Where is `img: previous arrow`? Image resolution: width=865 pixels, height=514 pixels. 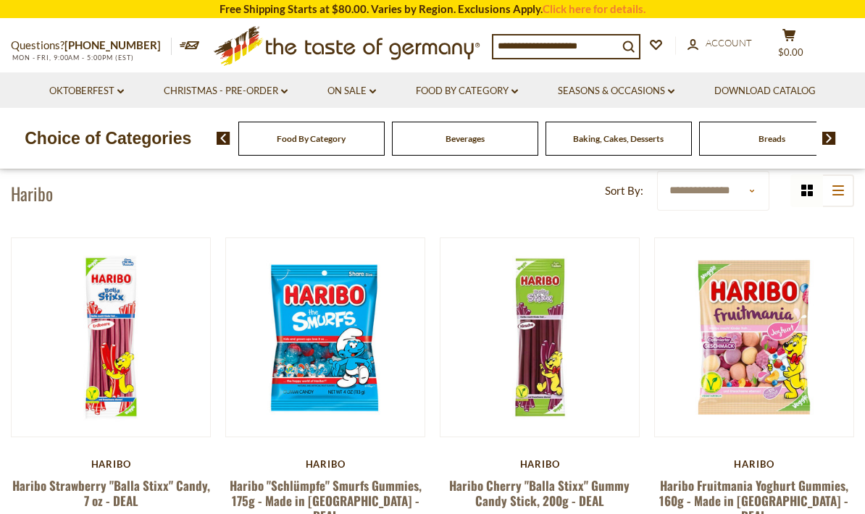 img: previous arrow is located at coordinates (223, 138).